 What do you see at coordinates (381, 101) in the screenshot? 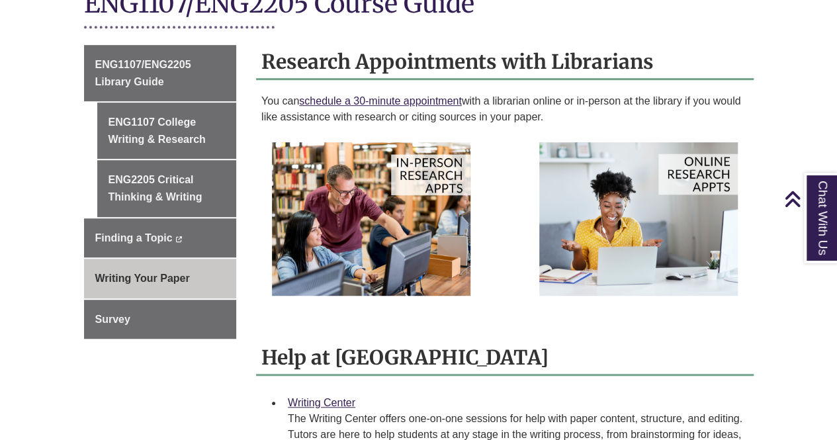
I see `a: schedule a 30-minute appointment` at bounding box center [381, 101].